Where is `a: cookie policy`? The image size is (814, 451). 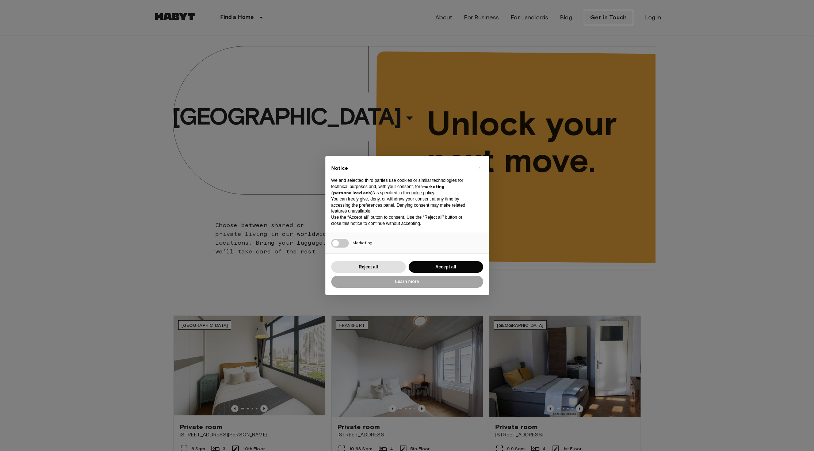
a: cookie policy is located at coordinates (422, 193).